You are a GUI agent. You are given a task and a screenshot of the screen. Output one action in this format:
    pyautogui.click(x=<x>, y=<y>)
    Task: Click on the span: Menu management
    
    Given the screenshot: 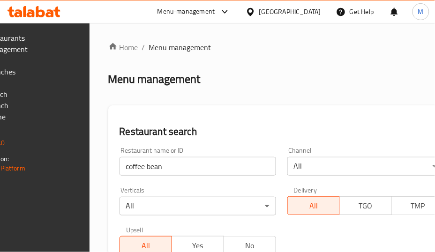 What is the action you would take?
    pyautogui.click(x=180, y=47)
    